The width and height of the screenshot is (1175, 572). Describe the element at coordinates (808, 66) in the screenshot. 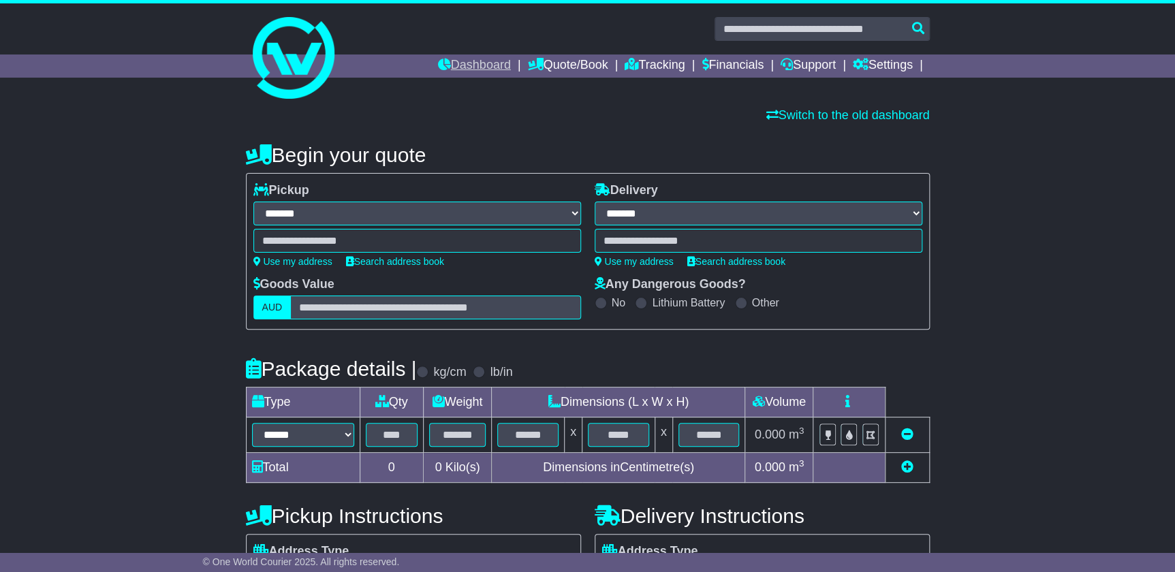

I see `a: Support` at that location.